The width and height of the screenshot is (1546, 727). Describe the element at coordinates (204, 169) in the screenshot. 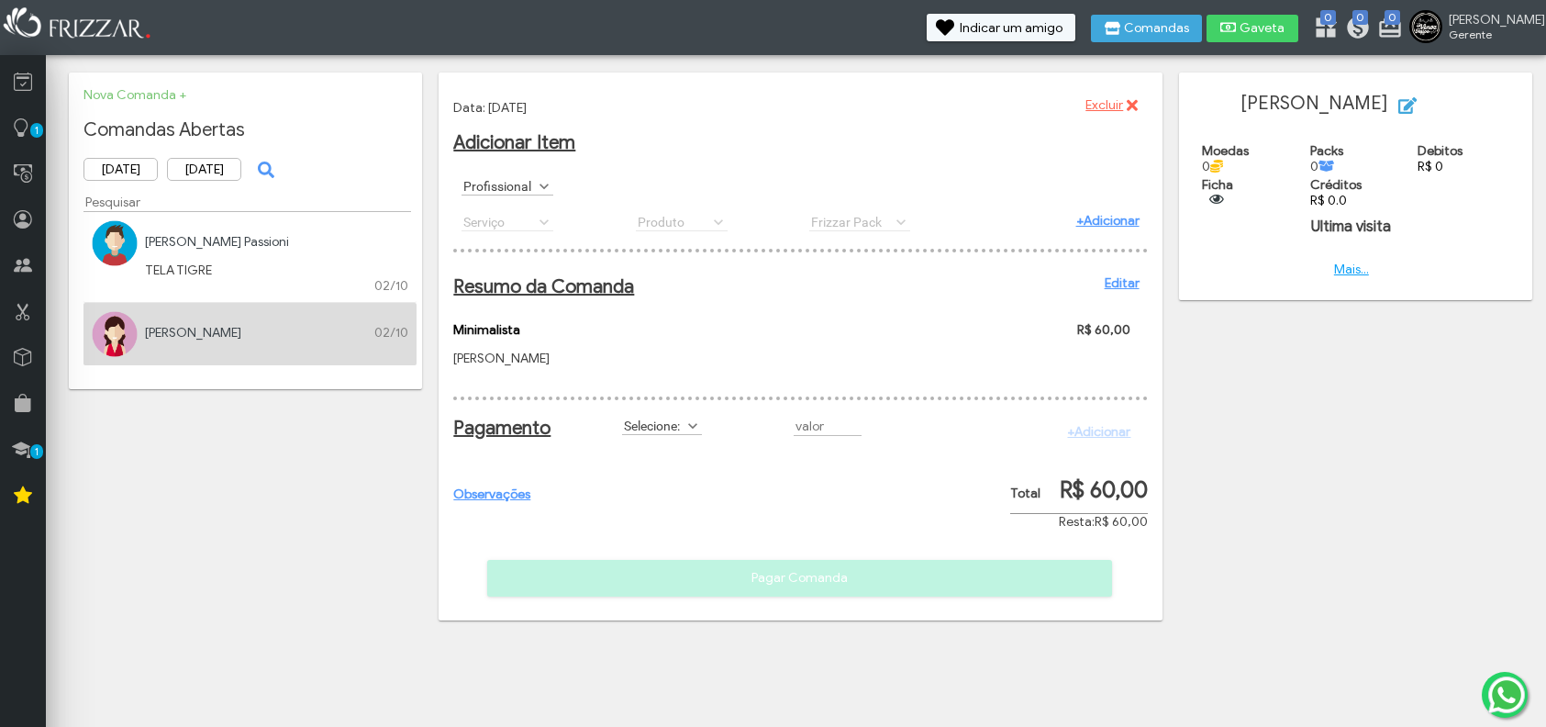

I see `input: Data Final` at that location.